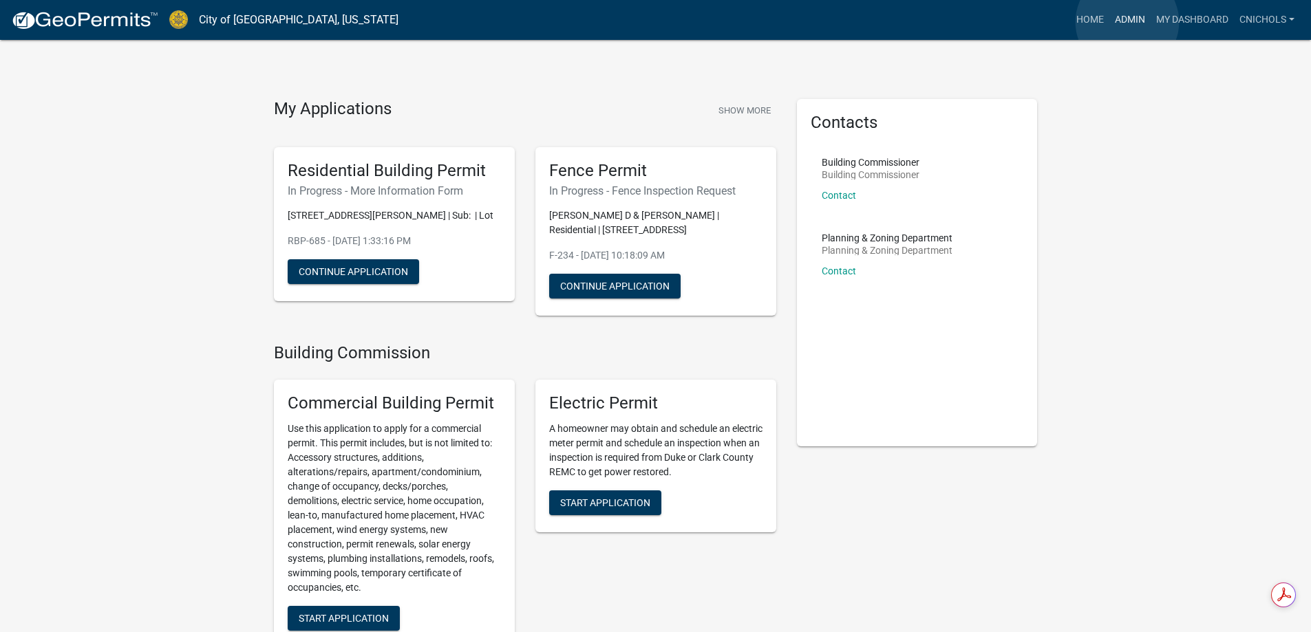 Image resolution: width=1311 pixels, height=632 pixels. Describe the element at coordinates (656, 171) in the screenshot. I see `h5: Fence Permit` at that location.